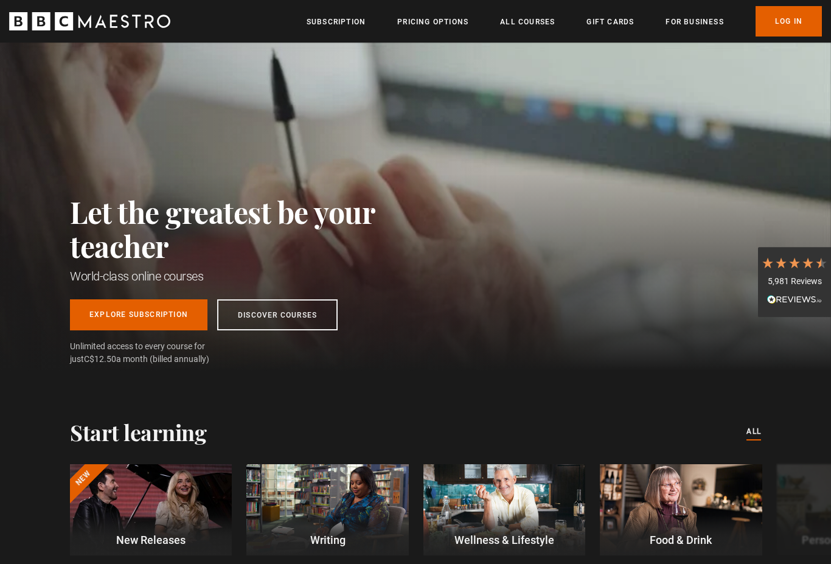  What do you see at coordinates (327, 510) in the screenshot?
I see `a: Writing` at bounding box center [327, 510].